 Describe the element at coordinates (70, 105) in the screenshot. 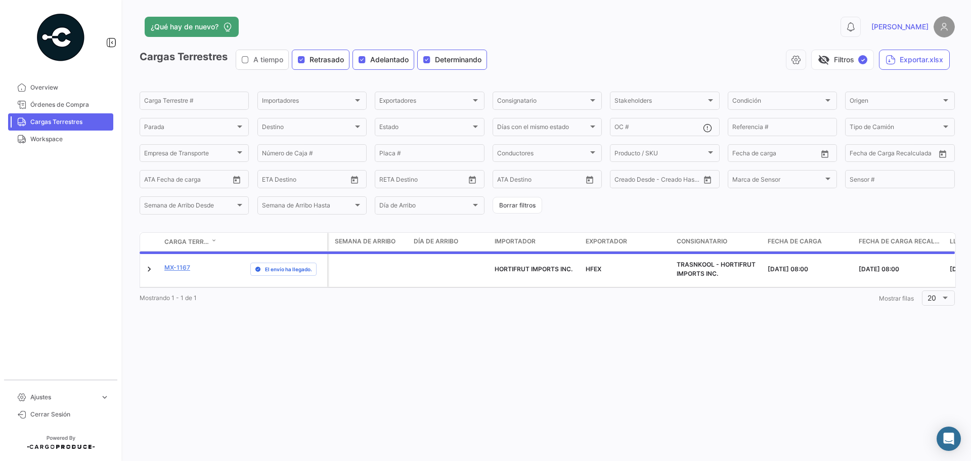

I see `span: Órdenes de Compra` at that location.